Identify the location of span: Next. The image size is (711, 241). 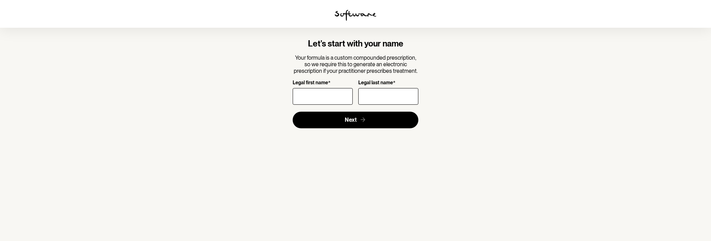
(351, 120).